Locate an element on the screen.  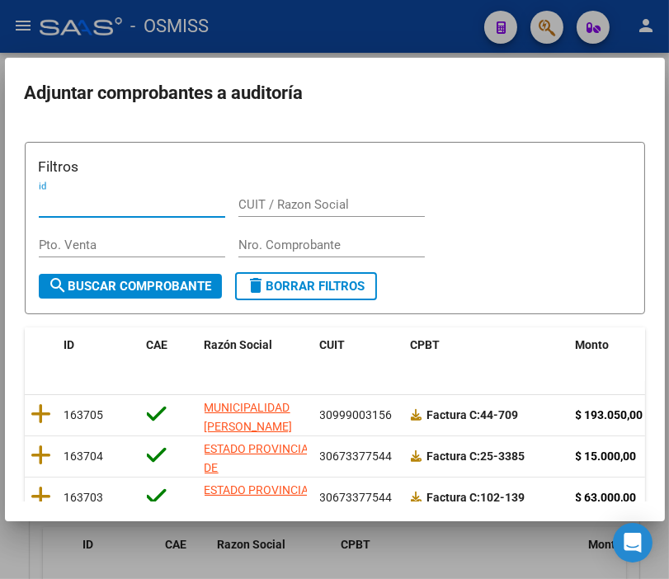
span: 163705 is located at coordinates (84, 415).